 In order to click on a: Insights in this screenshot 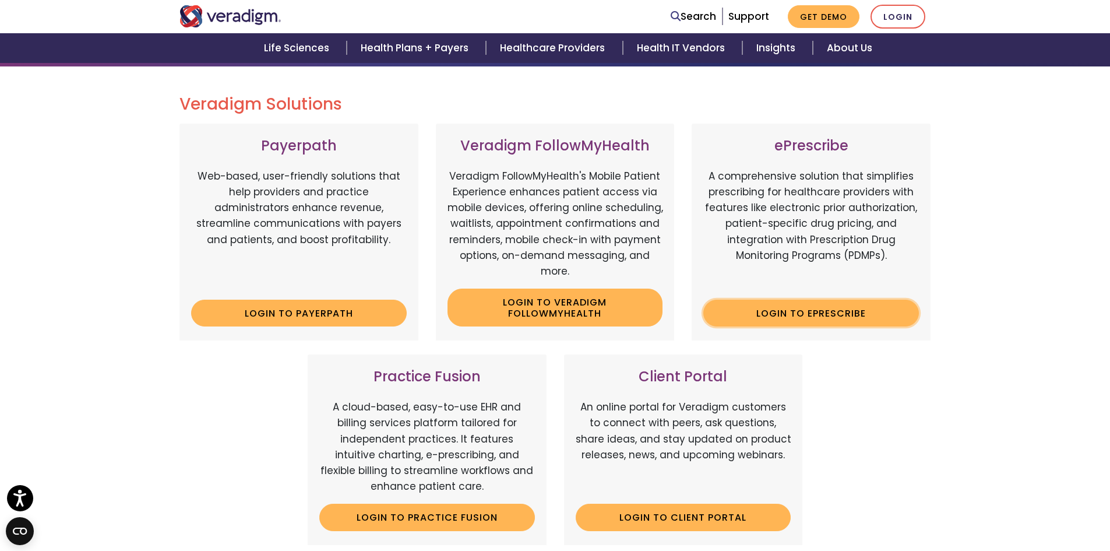, I will do `click(778, 48)`.